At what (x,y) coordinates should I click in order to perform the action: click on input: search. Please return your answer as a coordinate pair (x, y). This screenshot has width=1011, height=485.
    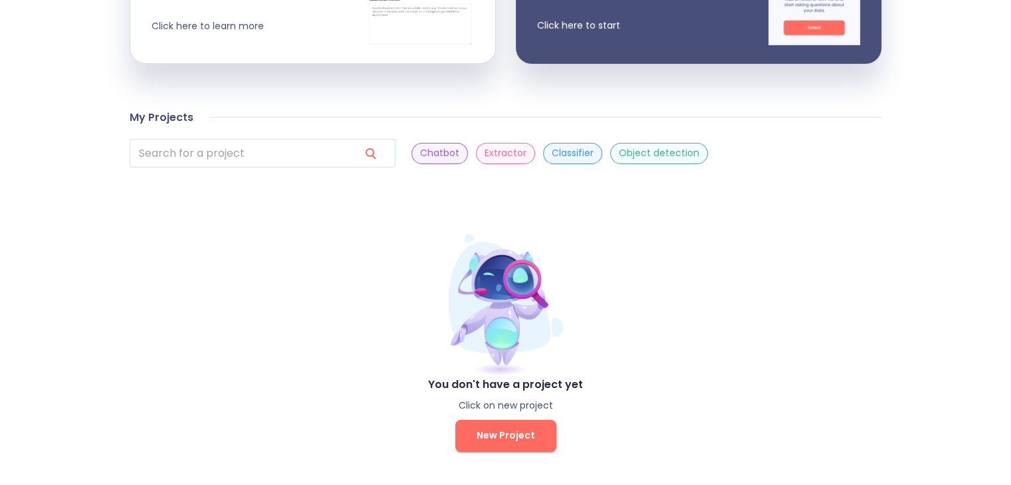
    Looking at the image, I should click on (239, 153).